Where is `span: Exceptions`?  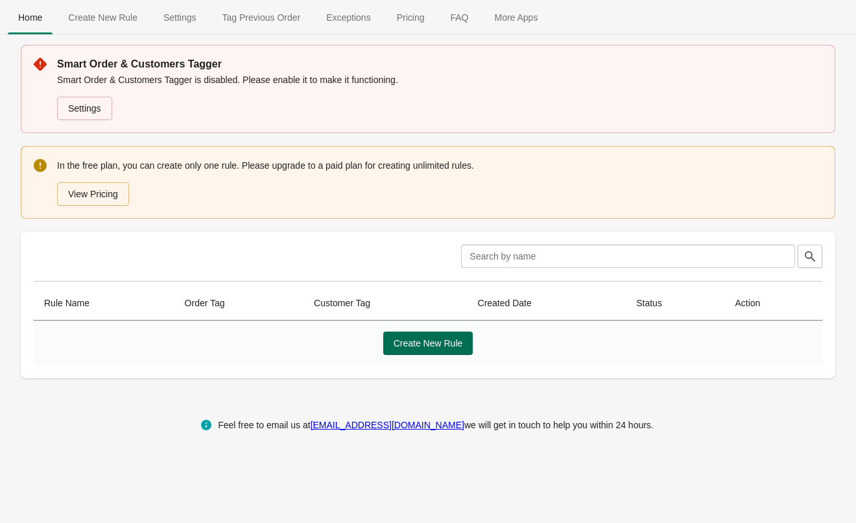
span: Exceptions is located at coordinates (348, 18).